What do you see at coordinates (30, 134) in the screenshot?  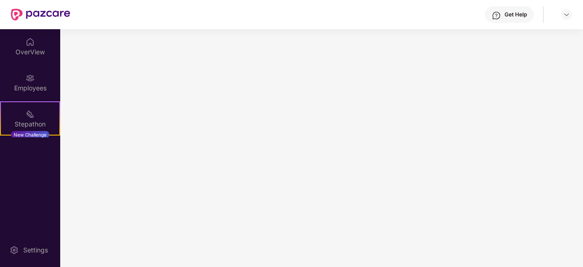 I see `div: New Challenge` at bounding box center [30, 134].